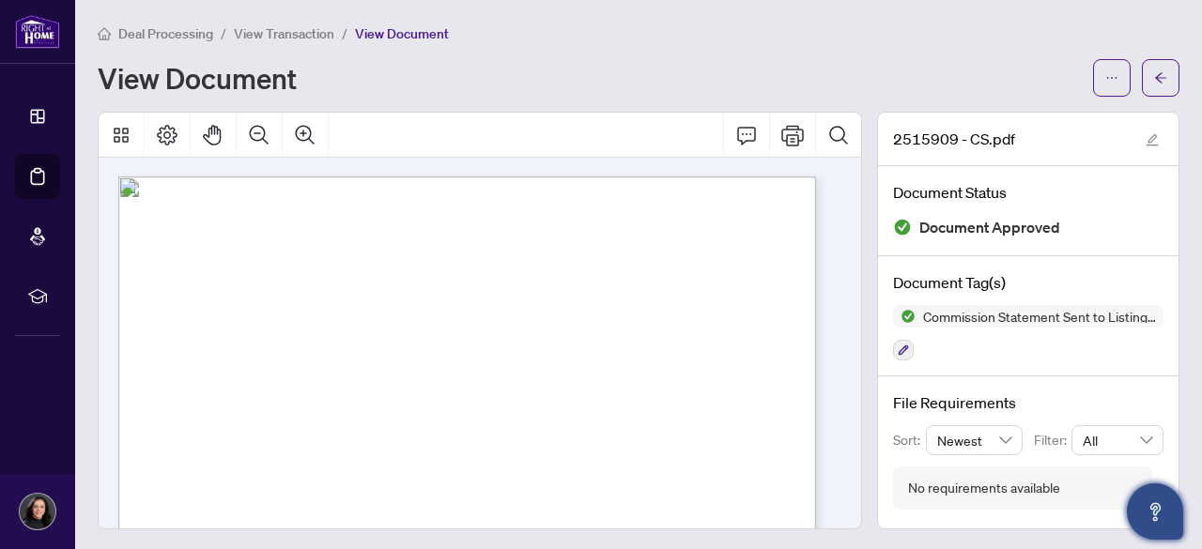  I want to click on p: Filter:, so click(1052, 440).